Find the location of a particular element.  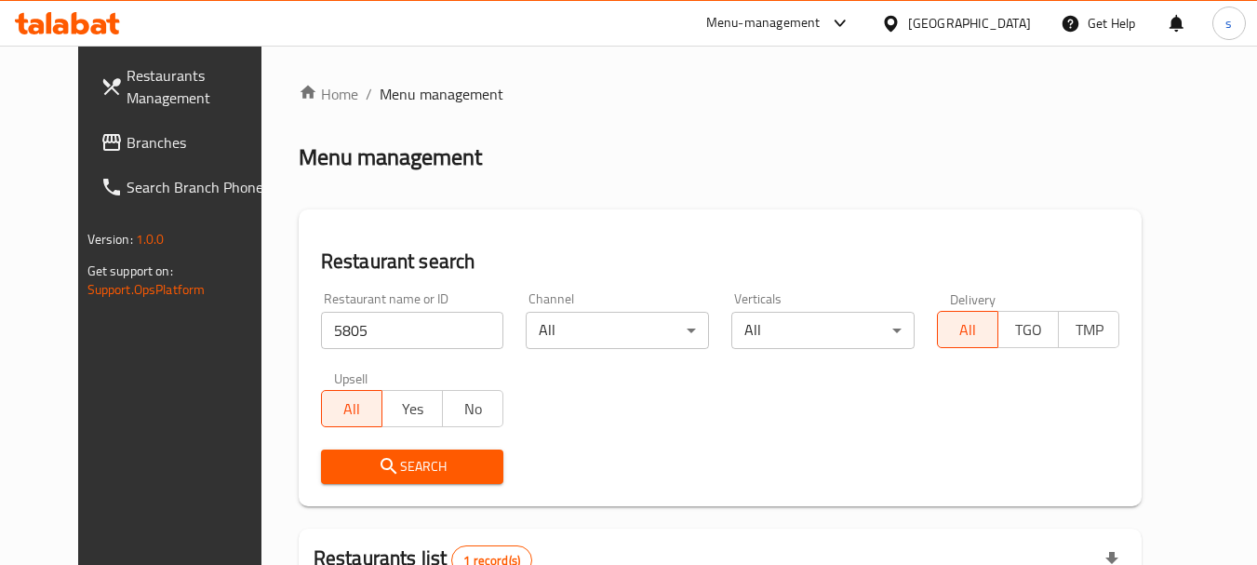

h2: Restaurant search is located at coordinates (720, 261).